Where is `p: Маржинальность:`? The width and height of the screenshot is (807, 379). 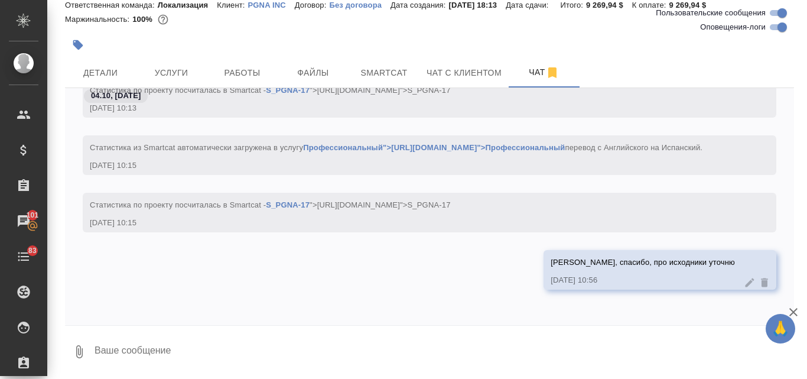
p: Маржинальность: is located at coordinates (99, 19).